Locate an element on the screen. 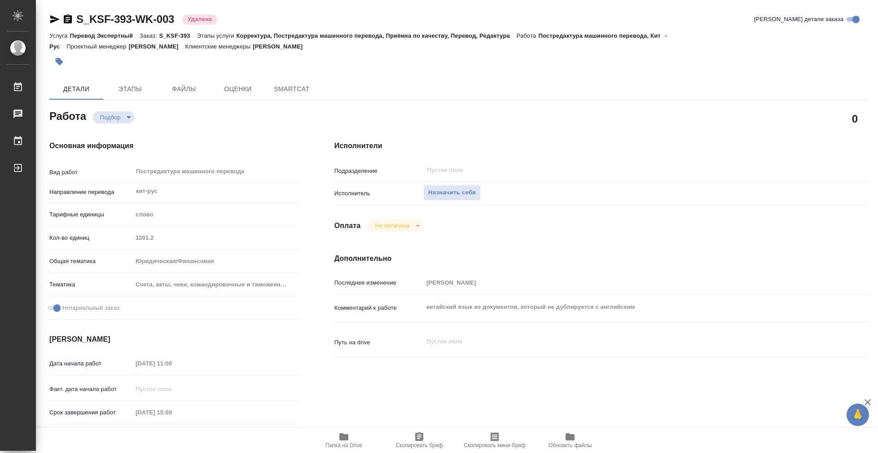 This screenshot has width=878, height=453. p: Направление перевода is located at coordinates (91, 192).